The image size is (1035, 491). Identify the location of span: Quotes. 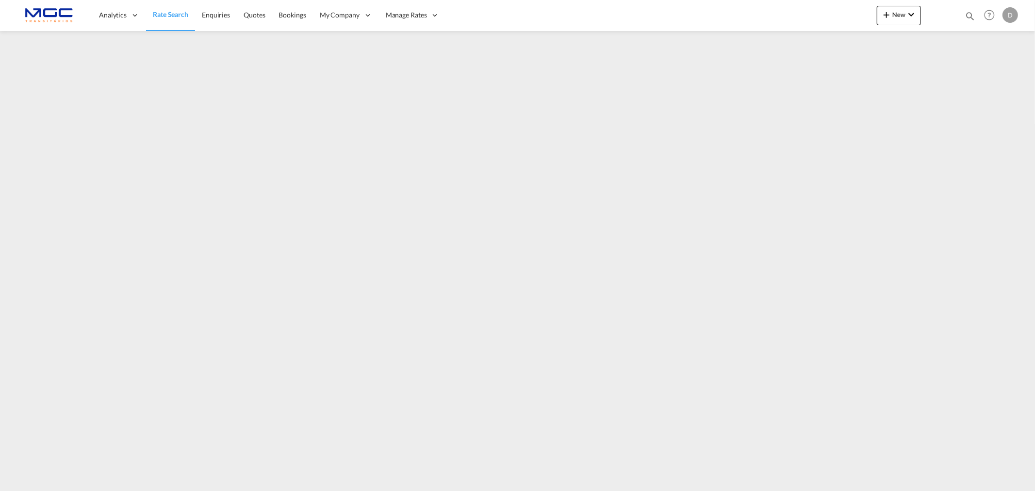
(254, 15).